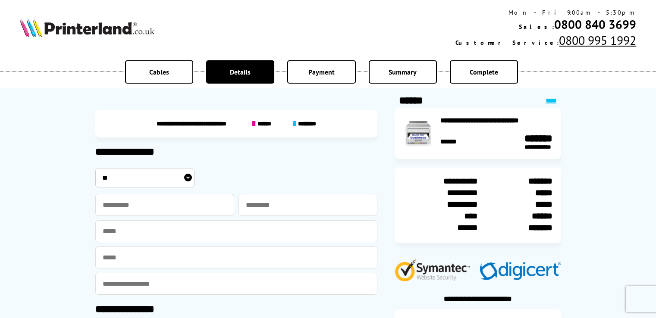  What do you see at coordinates (402, 72) in the screenshot?
I see `span: Summary` at bounding box center [402, 72].